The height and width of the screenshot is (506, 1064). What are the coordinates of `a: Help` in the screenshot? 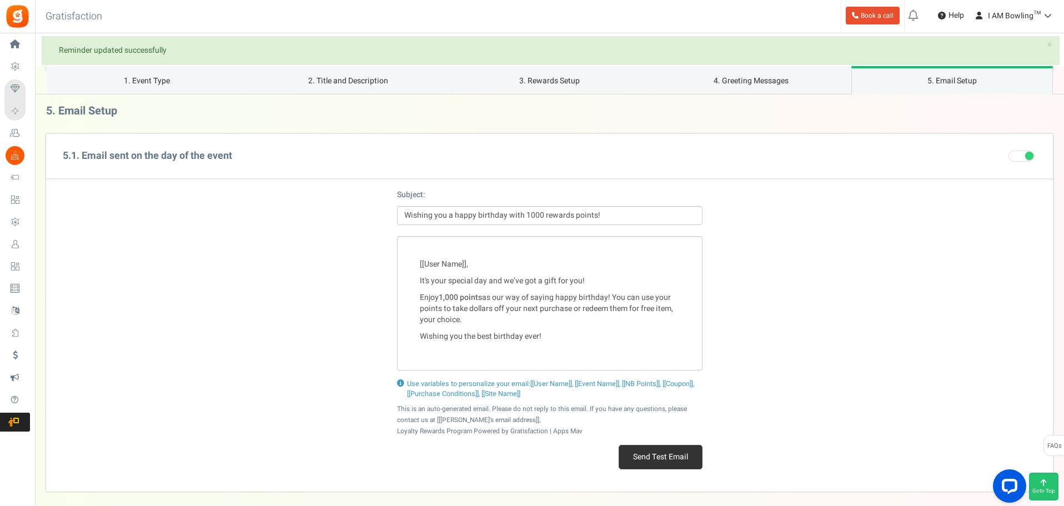 It's located at (951, 16).